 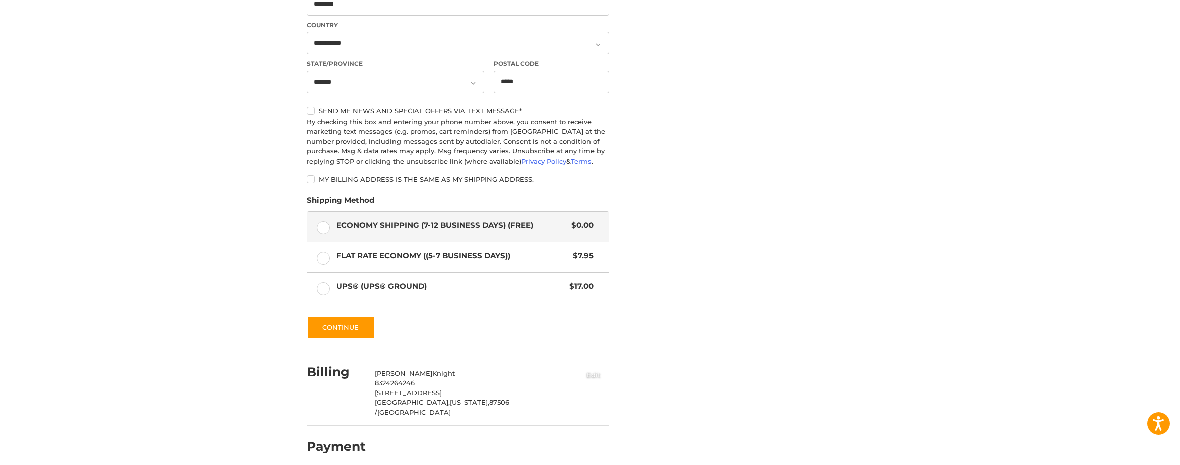 I want to click on label: My billing address is the same as my shipping address., so click(x=458, y=179).